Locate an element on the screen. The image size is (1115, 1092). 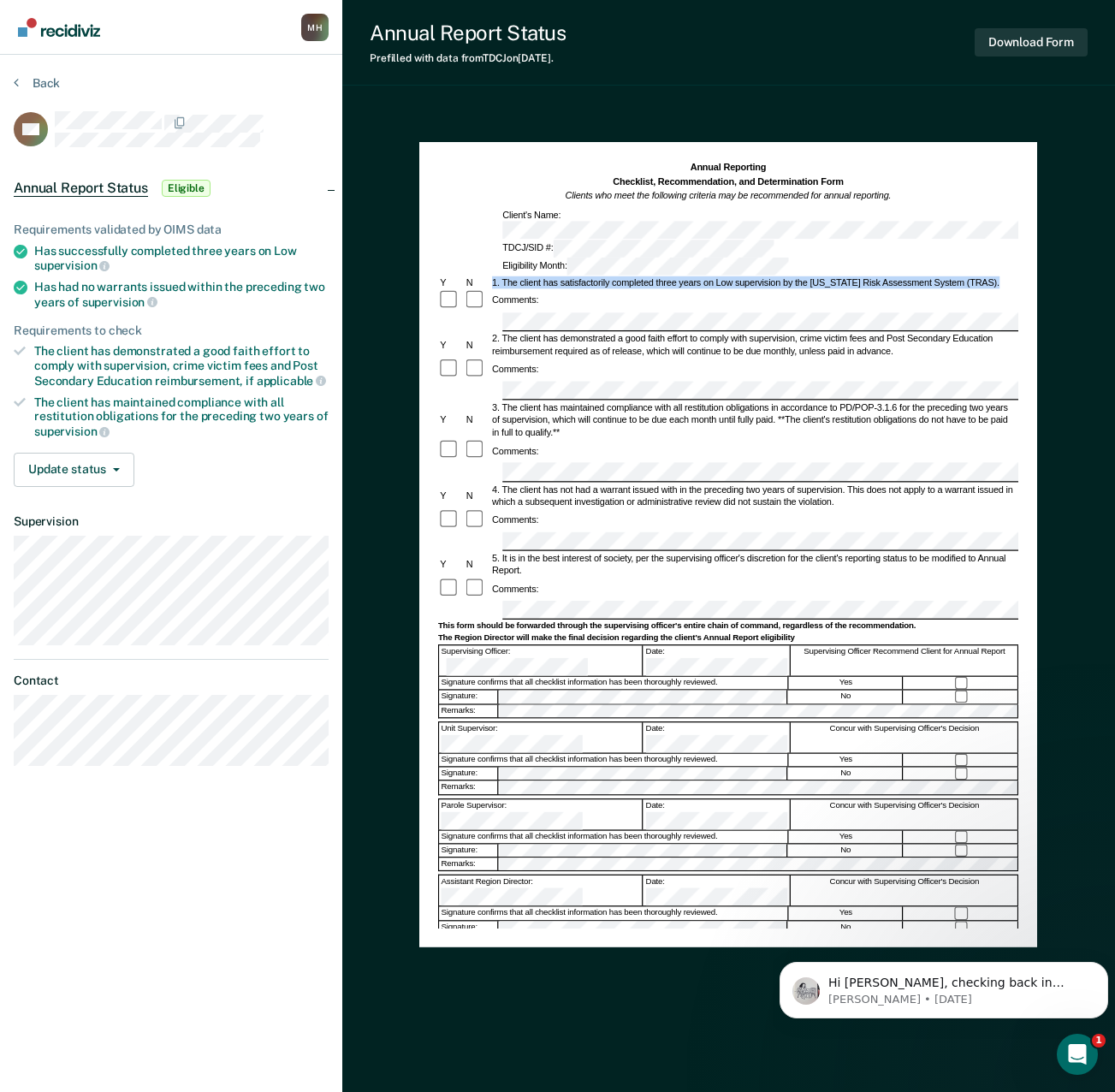
strong: Annual Reporting is located at coordinates (728, 167).